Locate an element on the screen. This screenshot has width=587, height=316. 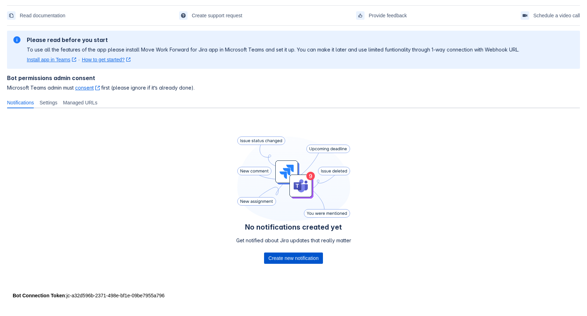
a: How to get started? is located at coordinates (106, 60).